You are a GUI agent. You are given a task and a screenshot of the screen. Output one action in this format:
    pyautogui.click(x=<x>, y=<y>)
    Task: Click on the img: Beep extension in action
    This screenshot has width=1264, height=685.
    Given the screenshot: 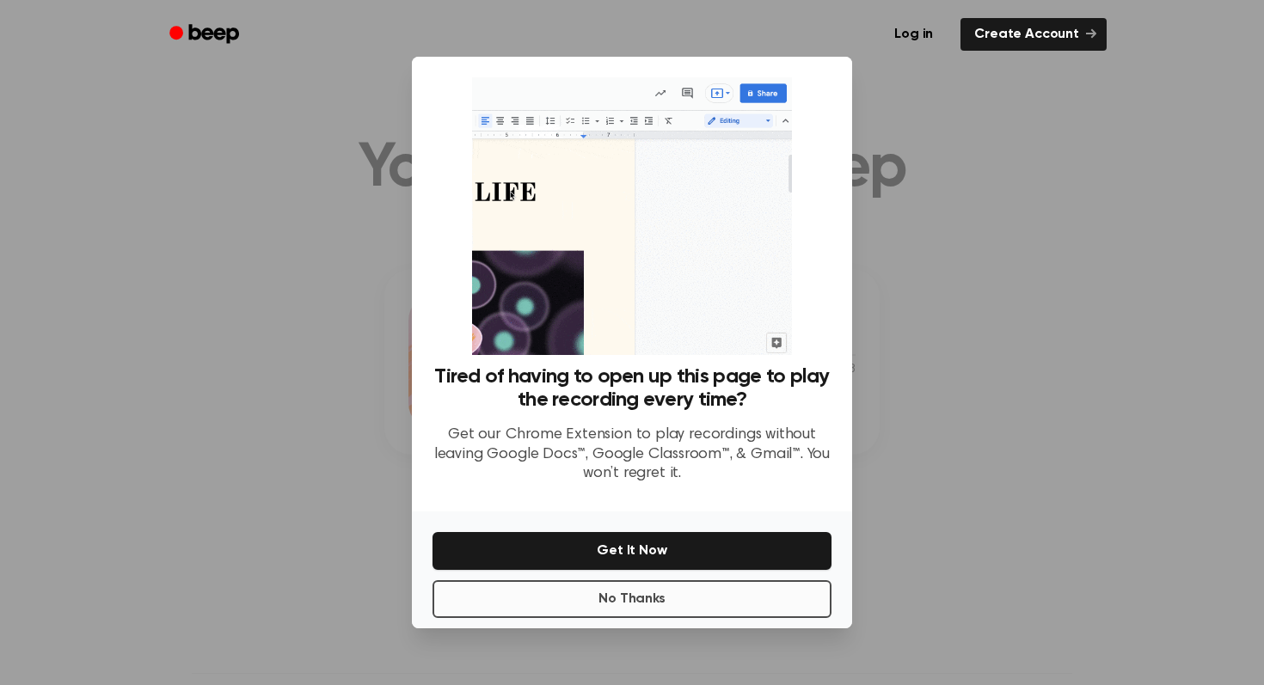 What is the action you would take?
    pyautogui.click(x=631, y=216)
    